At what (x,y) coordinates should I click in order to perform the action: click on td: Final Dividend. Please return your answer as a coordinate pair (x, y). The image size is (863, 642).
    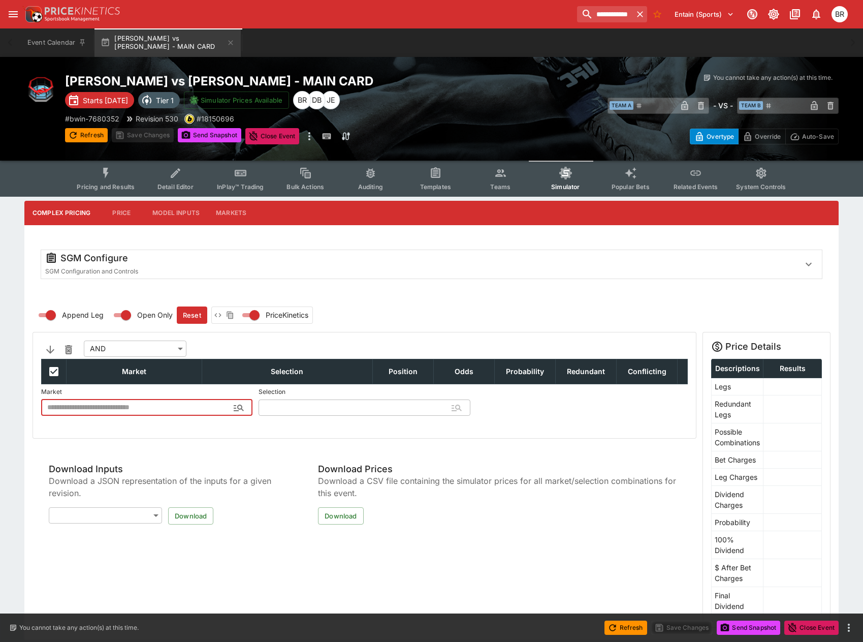
    Looking at the image, I should click on (738, 600).